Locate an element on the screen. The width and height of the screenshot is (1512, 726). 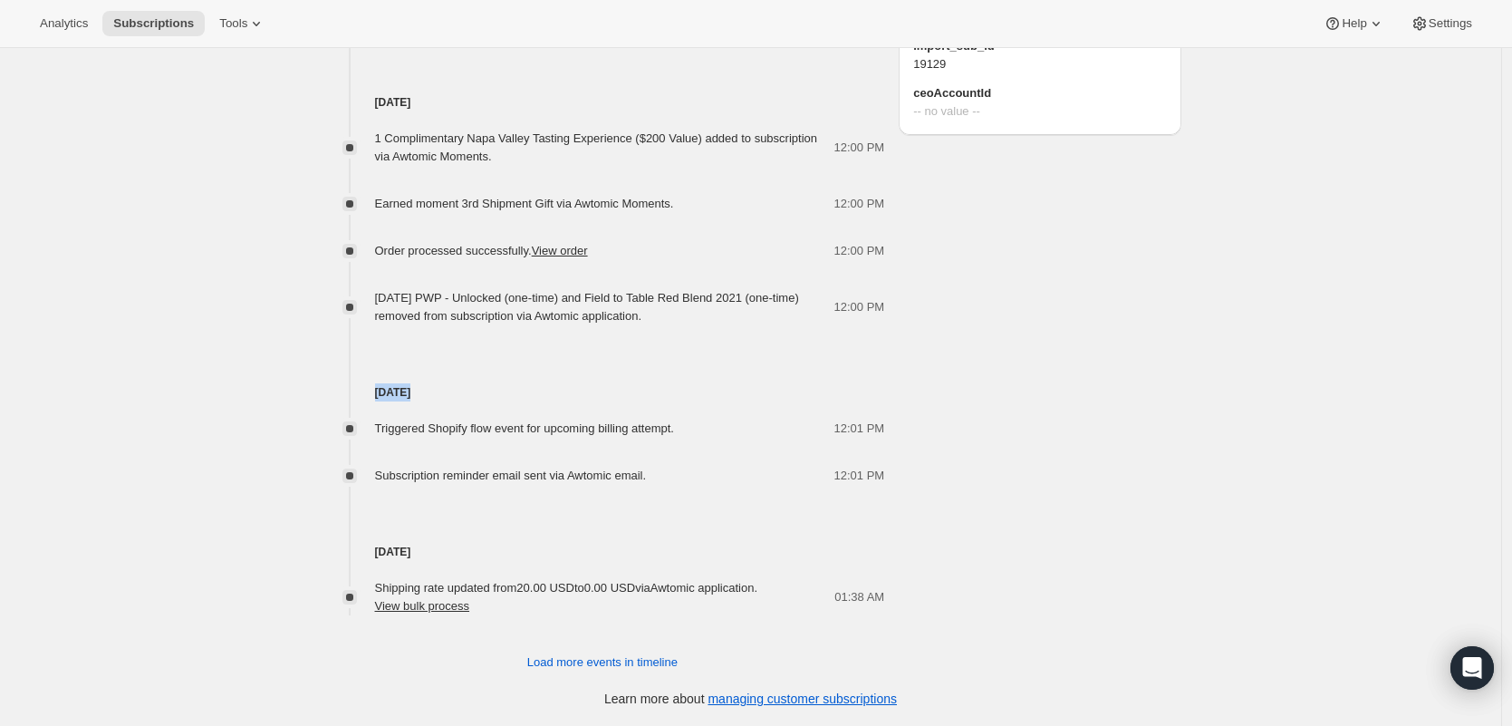
p: Learn more about is located at coordinates (750, 698).